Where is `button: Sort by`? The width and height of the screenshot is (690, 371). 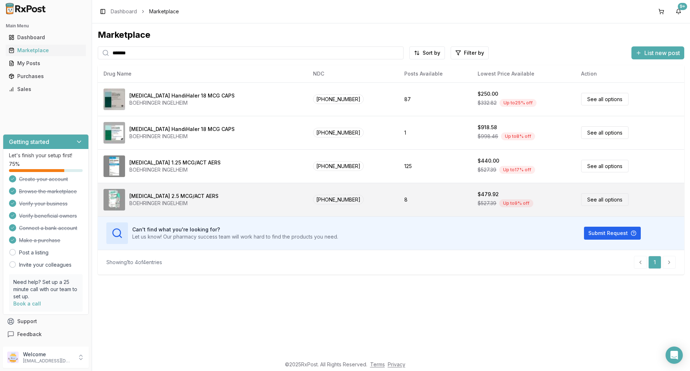 button: Sort by is located at coordinates (427, 53).